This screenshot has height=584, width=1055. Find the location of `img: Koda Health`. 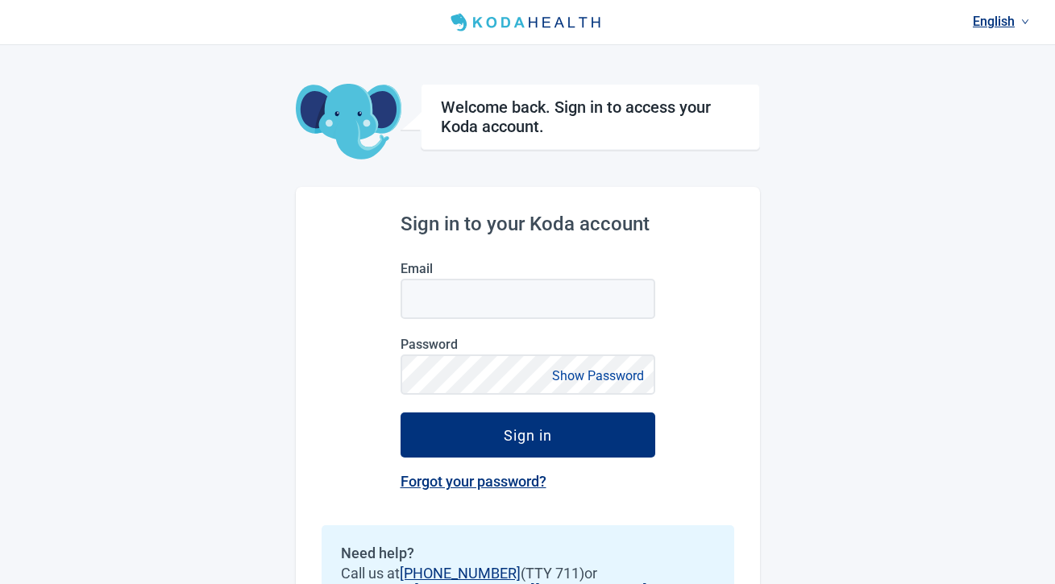

img: Koda Health is located at coordinates (527, 23).